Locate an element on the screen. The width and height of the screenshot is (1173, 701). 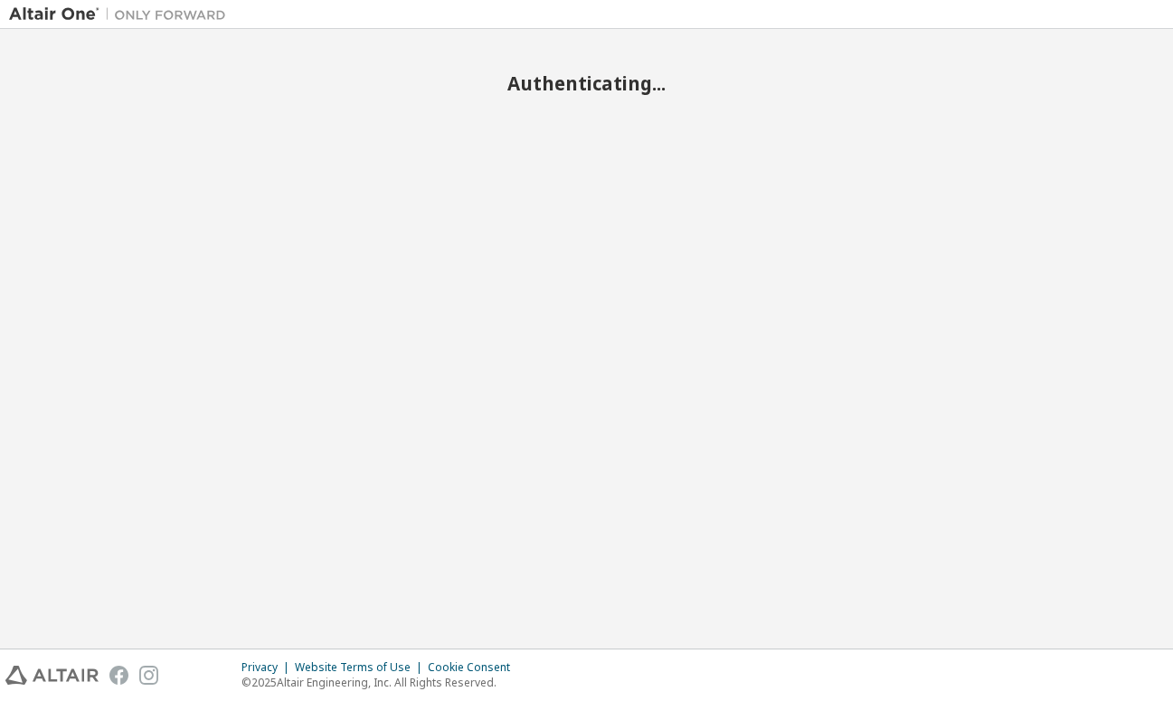
h2: Authenticating... is located at coordinates (586, 83).